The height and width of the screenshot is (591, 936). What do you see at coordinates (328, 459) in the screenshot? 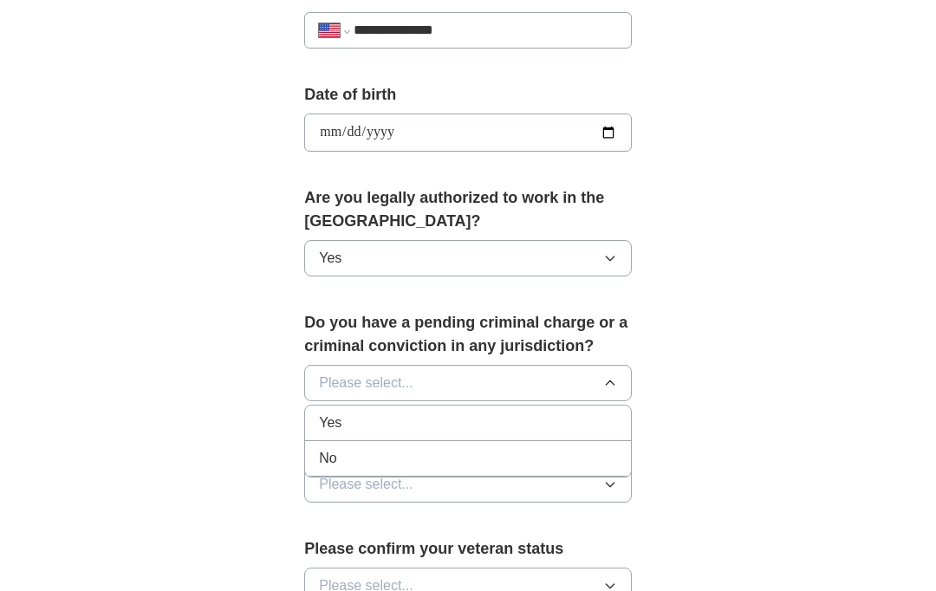
I see `span: No` at bounding box center [328, 459].